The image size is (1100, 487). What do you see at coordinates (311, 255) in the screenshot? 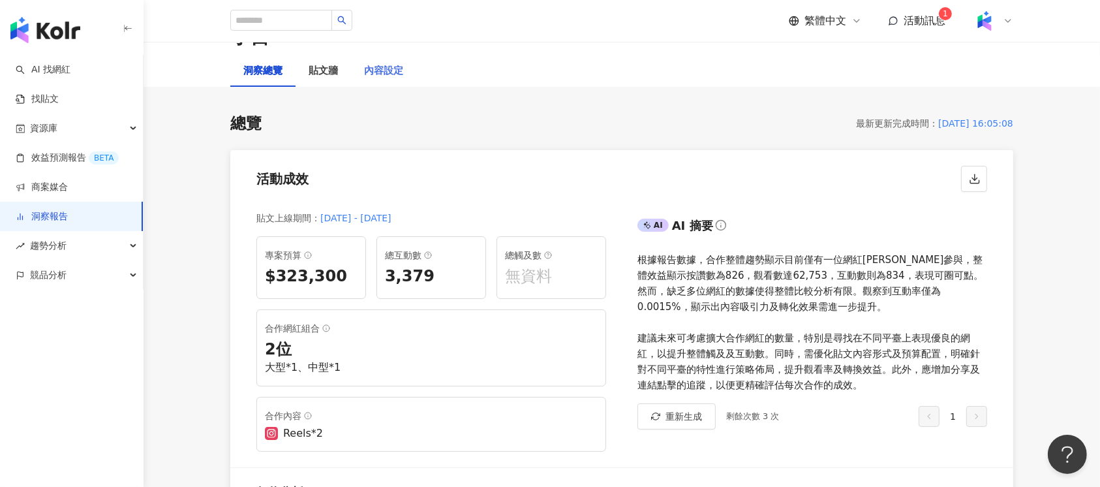
I see `div: 專案預算` at bounding box center [311, 255].